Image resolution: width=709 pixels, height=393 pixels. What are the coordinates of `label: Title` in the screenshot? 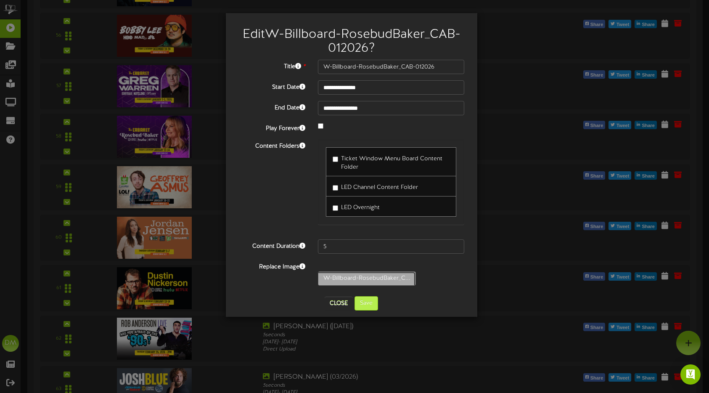 It's located at (272, 65).